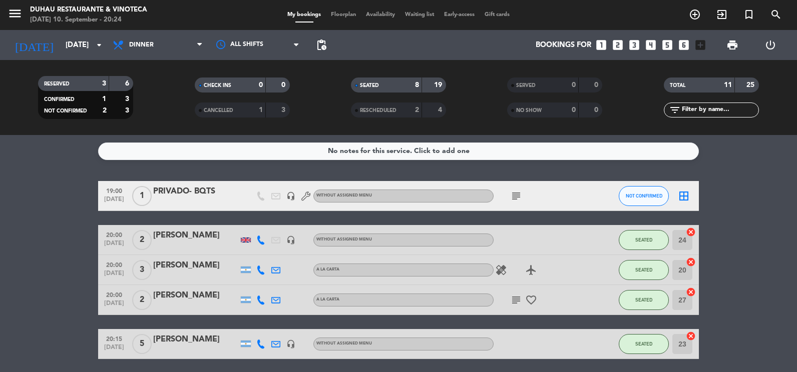 This screenshot has width=797, height=372. What do you see at coordinates (684, 196) in the screenshot?
I see `i: border_all` at bounding box center [684, 196].